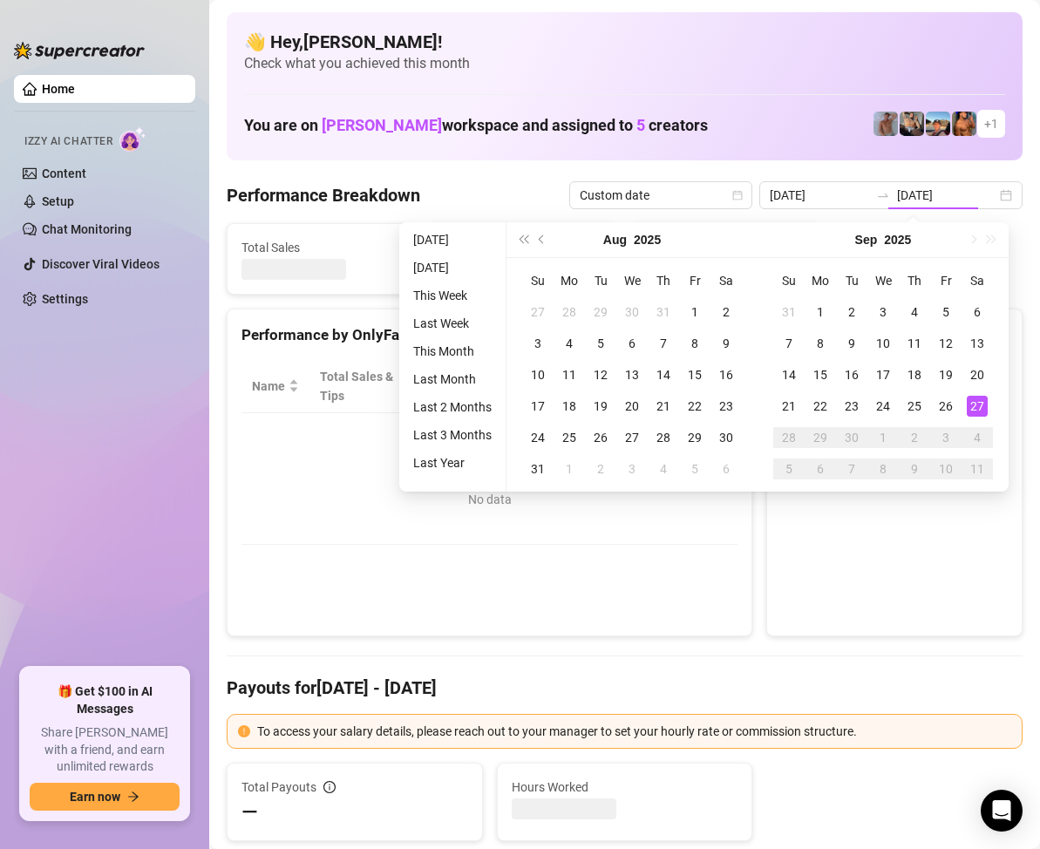  I want to click on span: 🎁 Get $100 in AI Messages, so click(105, 700).